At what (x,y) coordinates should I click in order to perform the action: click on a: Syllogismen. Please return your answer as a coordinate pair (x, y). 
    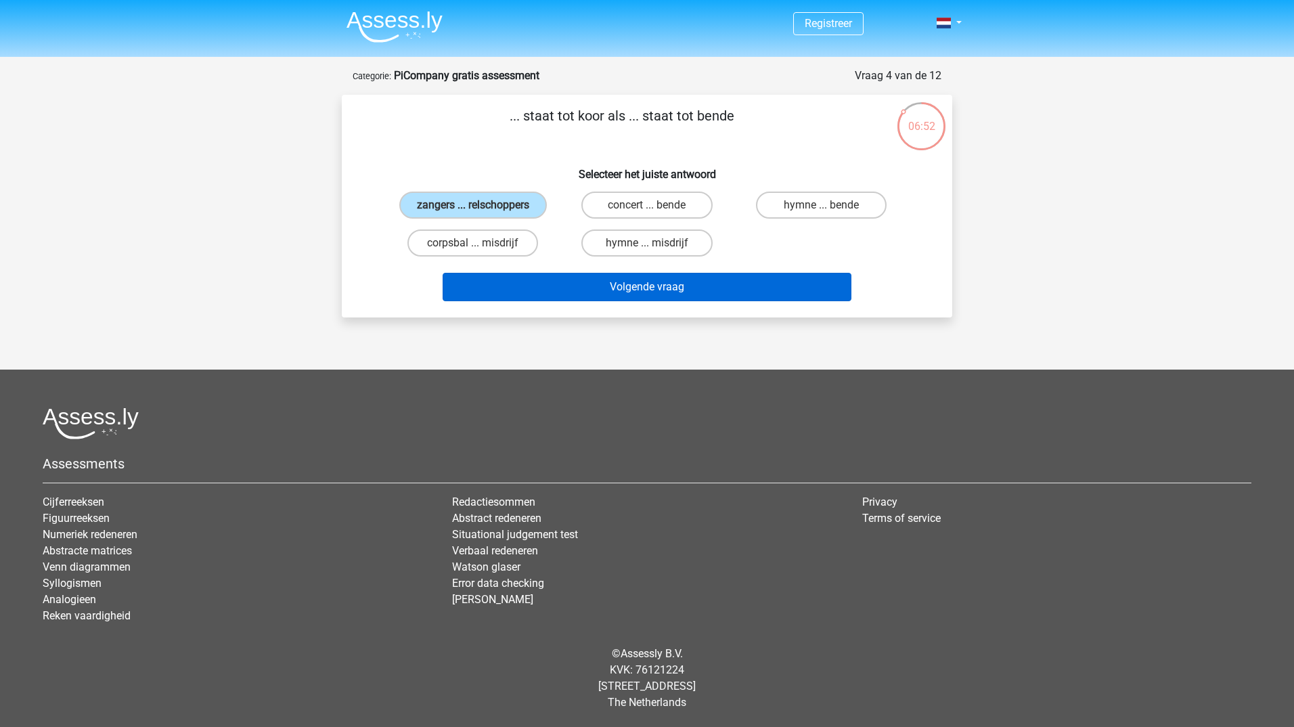
    Looking at the image, I should click on (72, 583).